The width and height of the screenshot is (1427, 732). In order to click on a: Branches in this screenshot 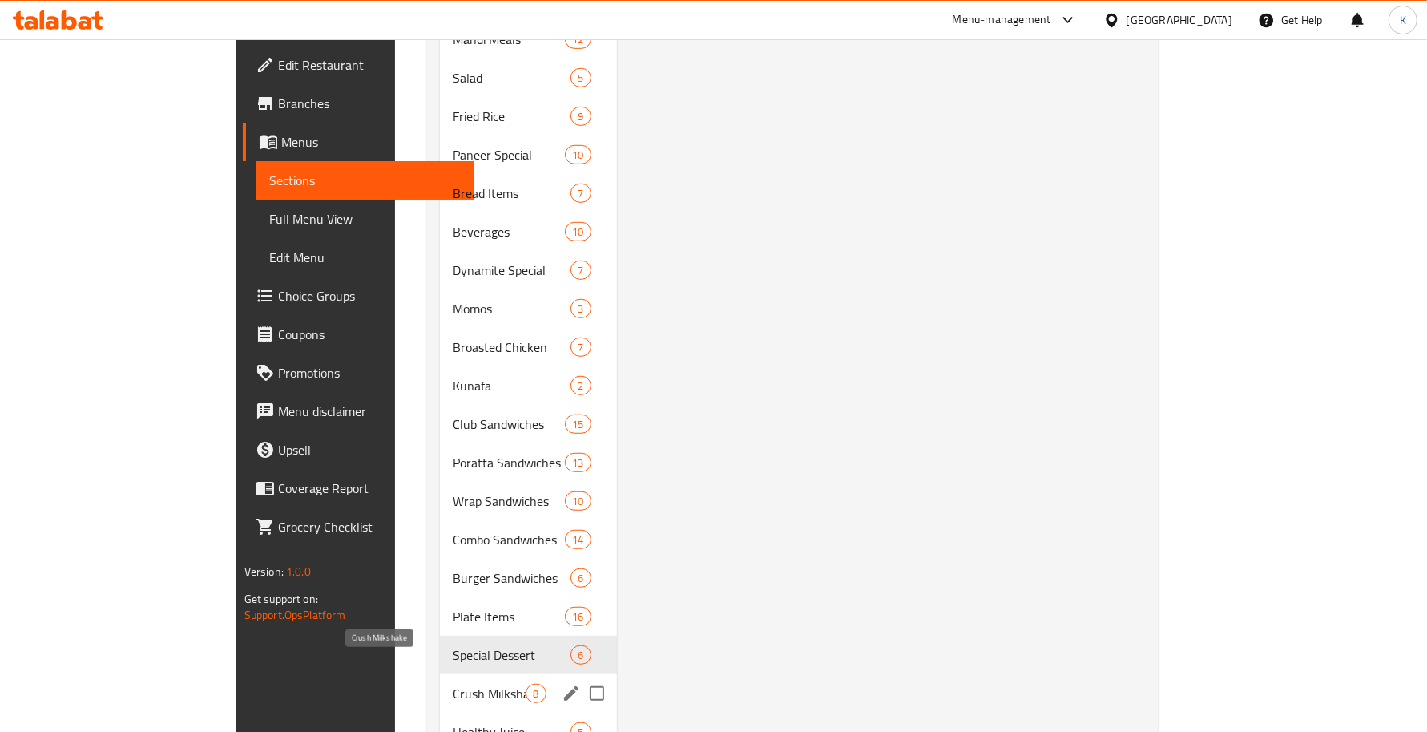, I will do `click(358, 103)`.